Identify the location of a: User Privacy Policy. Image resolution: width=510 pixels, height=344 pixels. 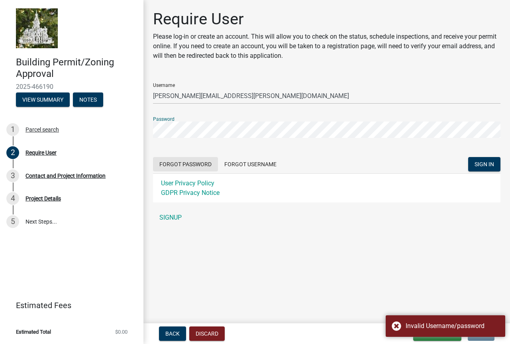
(188, 183).